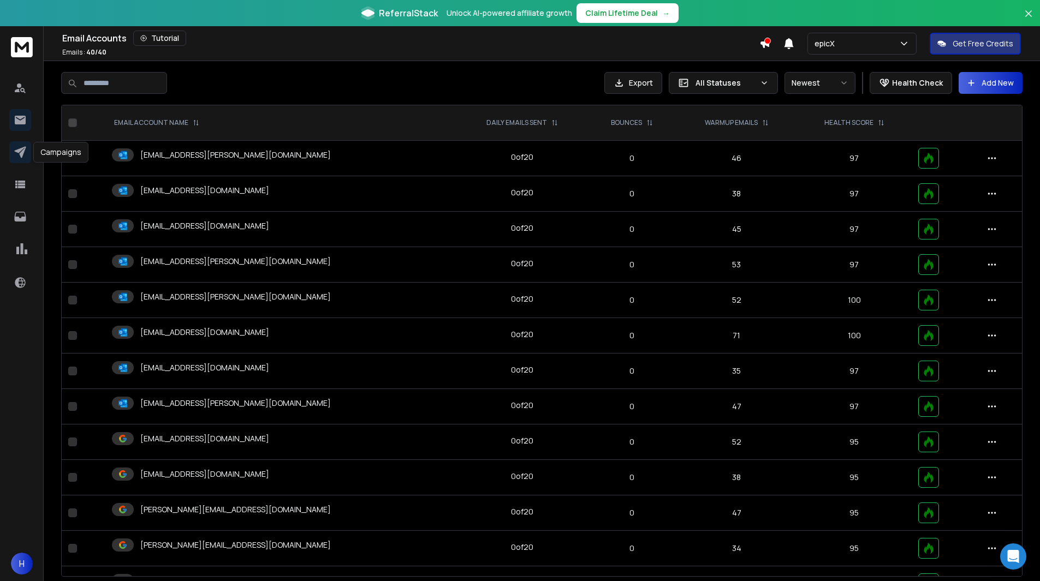 The image size is (1040, 581). Describe the element at coordinates (22, 564) in the screenshot. I see `span: H` at that location.